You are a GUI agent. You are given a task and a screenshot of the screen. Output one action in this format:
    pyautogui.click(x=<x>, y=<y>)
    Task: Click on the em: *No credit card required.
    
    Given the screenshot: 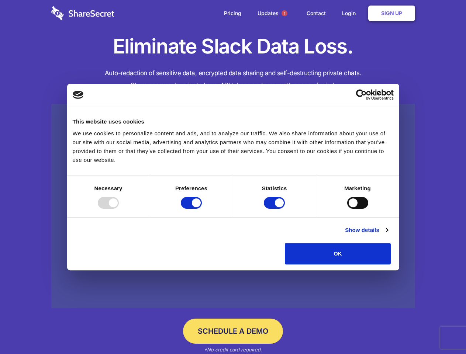 What is the action you would take?
    pyautogui.click(x=233, y=350)
    